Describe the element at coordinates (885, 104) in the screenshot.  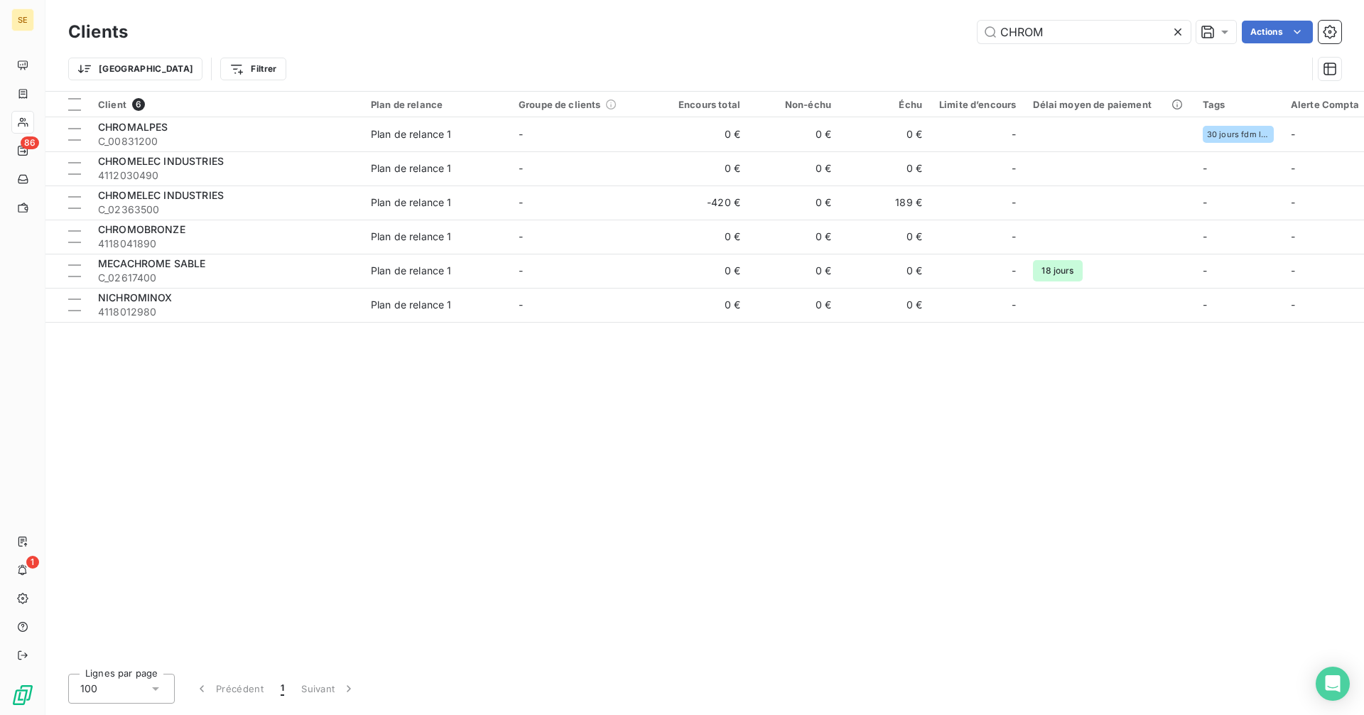
I see `div: Échu` at that location.